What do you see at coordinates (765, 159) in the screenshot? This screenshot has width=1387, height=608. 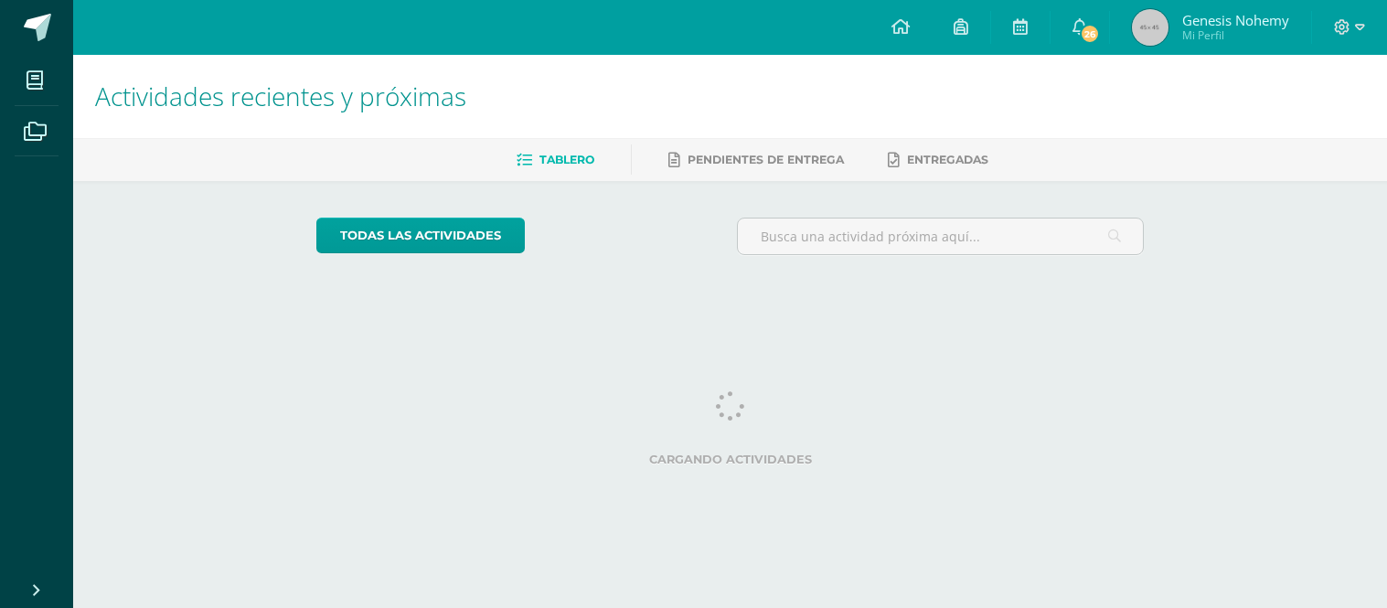 I see `span: Pendientes de entrega` at bounding box center [765, 159].